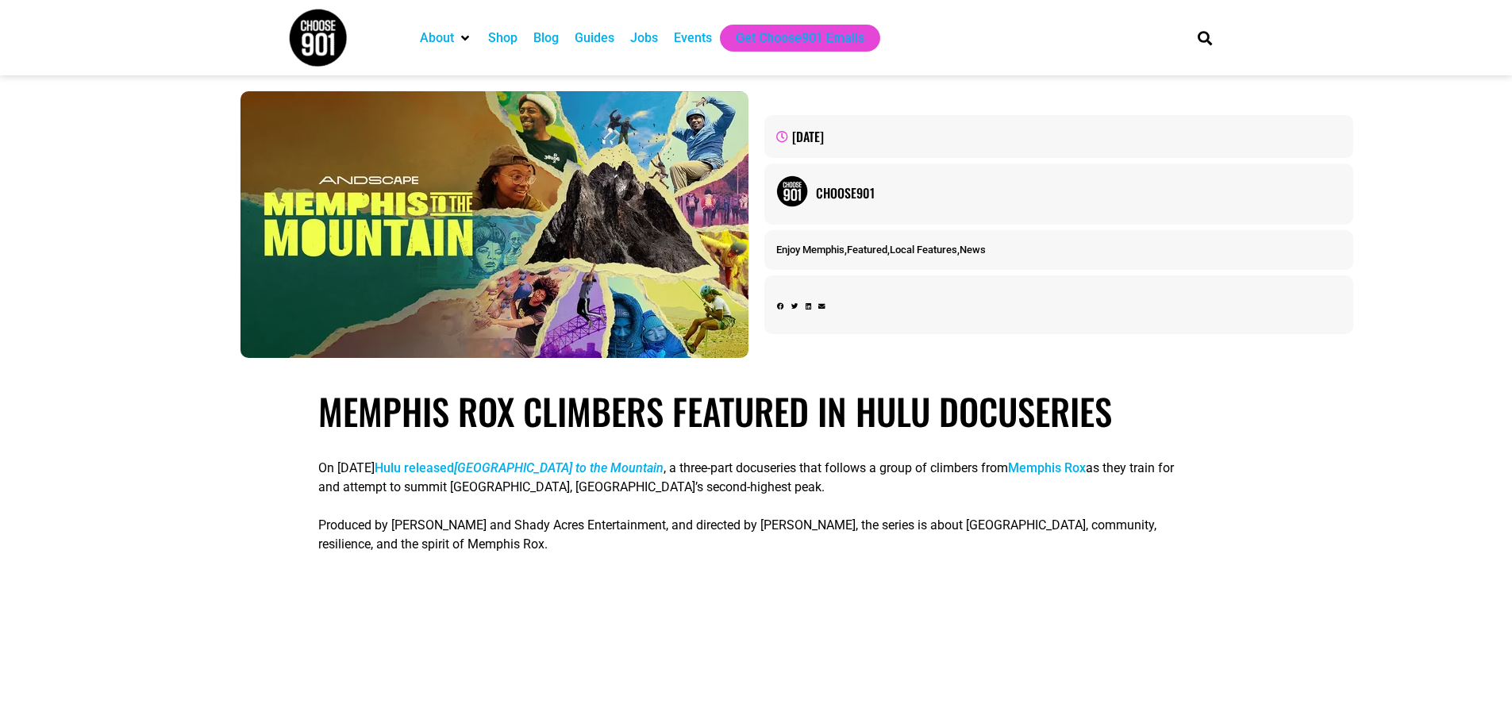 The height and width of the screenshot is (723, 1512). What do you see at coordinates (923, 249) in the screenshot?
I see `a: Local Features` at bounding box center [923, 249].